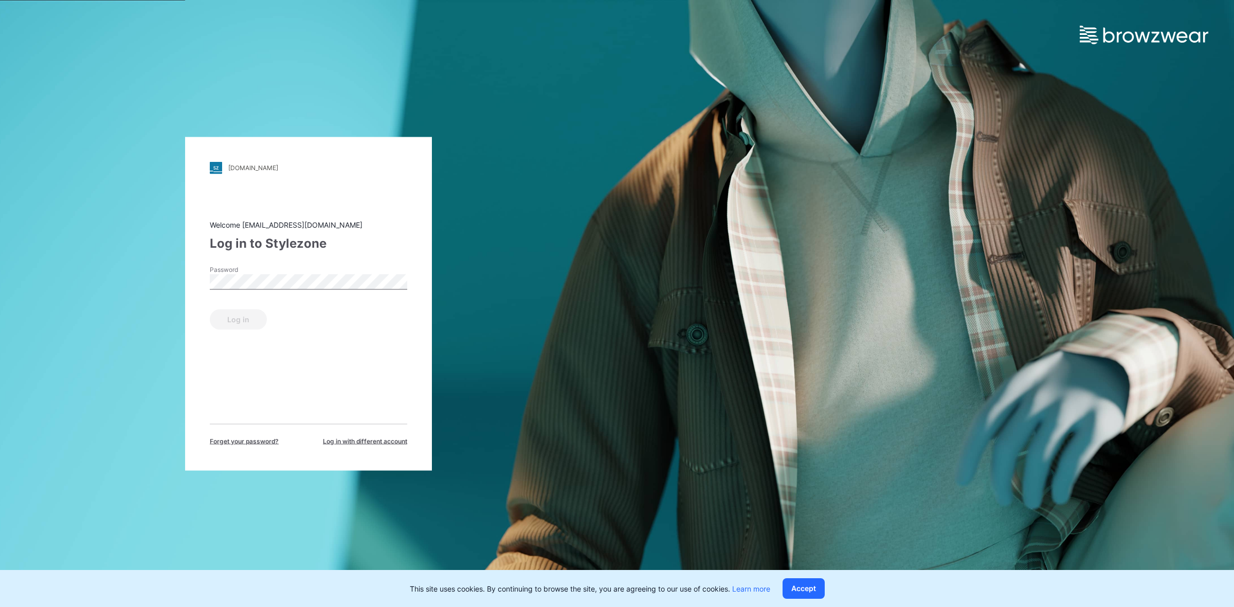  What do you see at coordinates (365, 441) in the screenshot?
I see `span: Log in with different account` at bounding box center [365, 441].